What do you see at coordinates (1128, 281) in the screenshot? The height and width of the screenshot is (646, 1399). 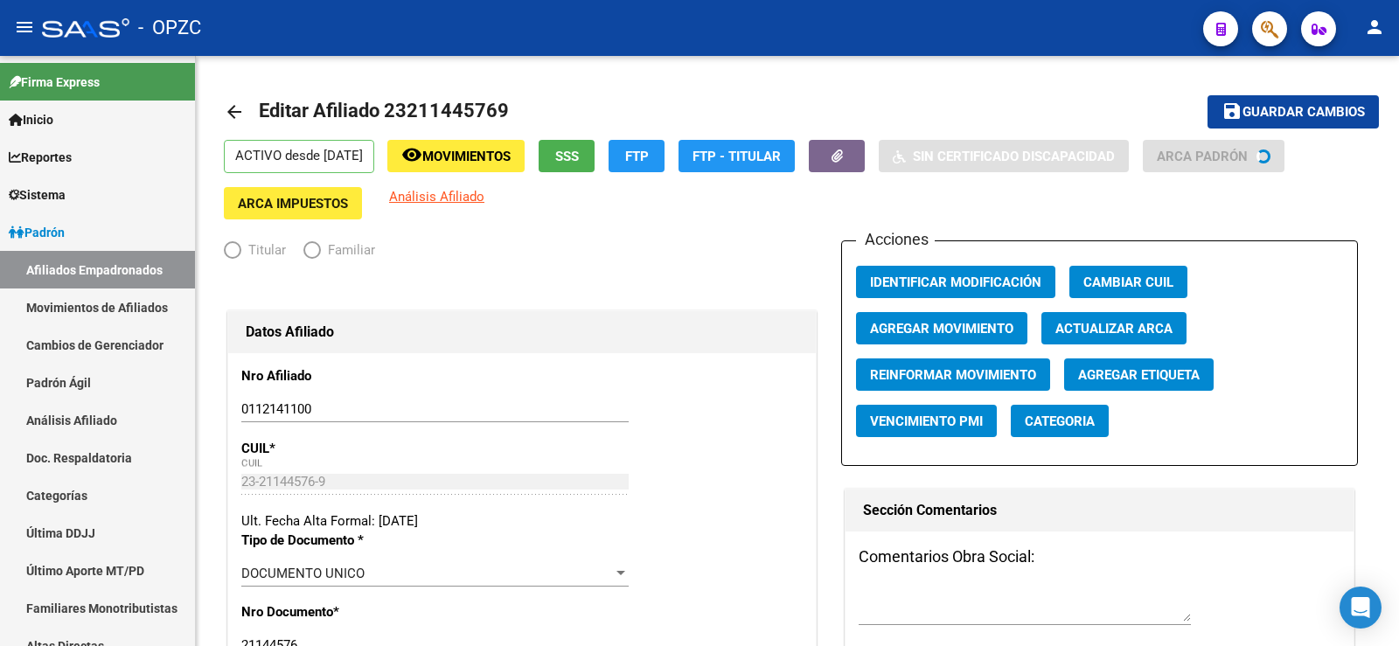 I see `button: Cambiar CUIL` at bounding box center [1128, 281].